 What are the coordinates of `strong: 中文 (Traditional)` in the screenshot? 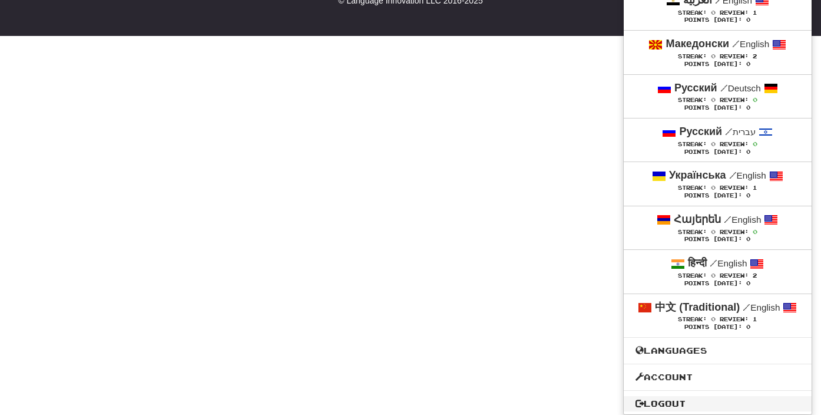 It's located at (698, 307).